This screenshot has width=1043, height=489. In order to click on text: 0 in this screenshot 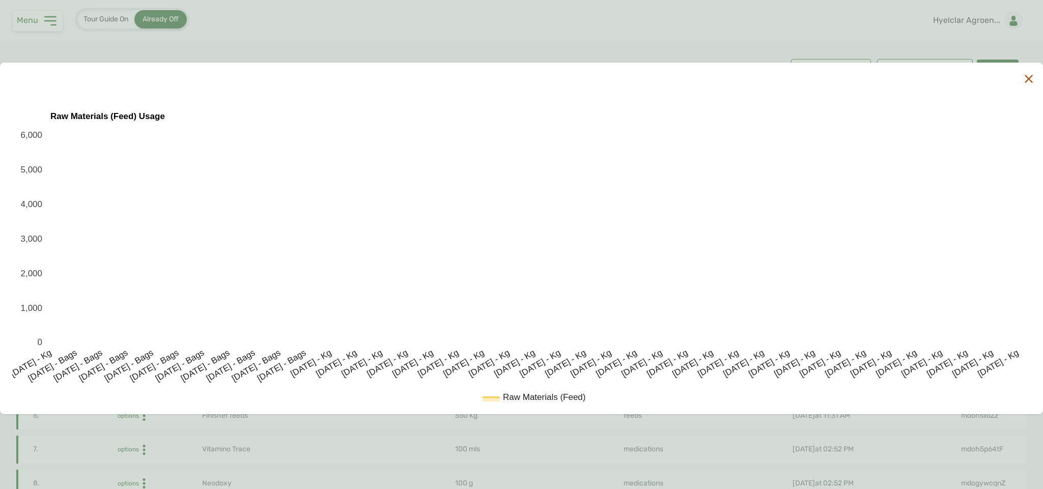, I will do `click(40, 342)`.